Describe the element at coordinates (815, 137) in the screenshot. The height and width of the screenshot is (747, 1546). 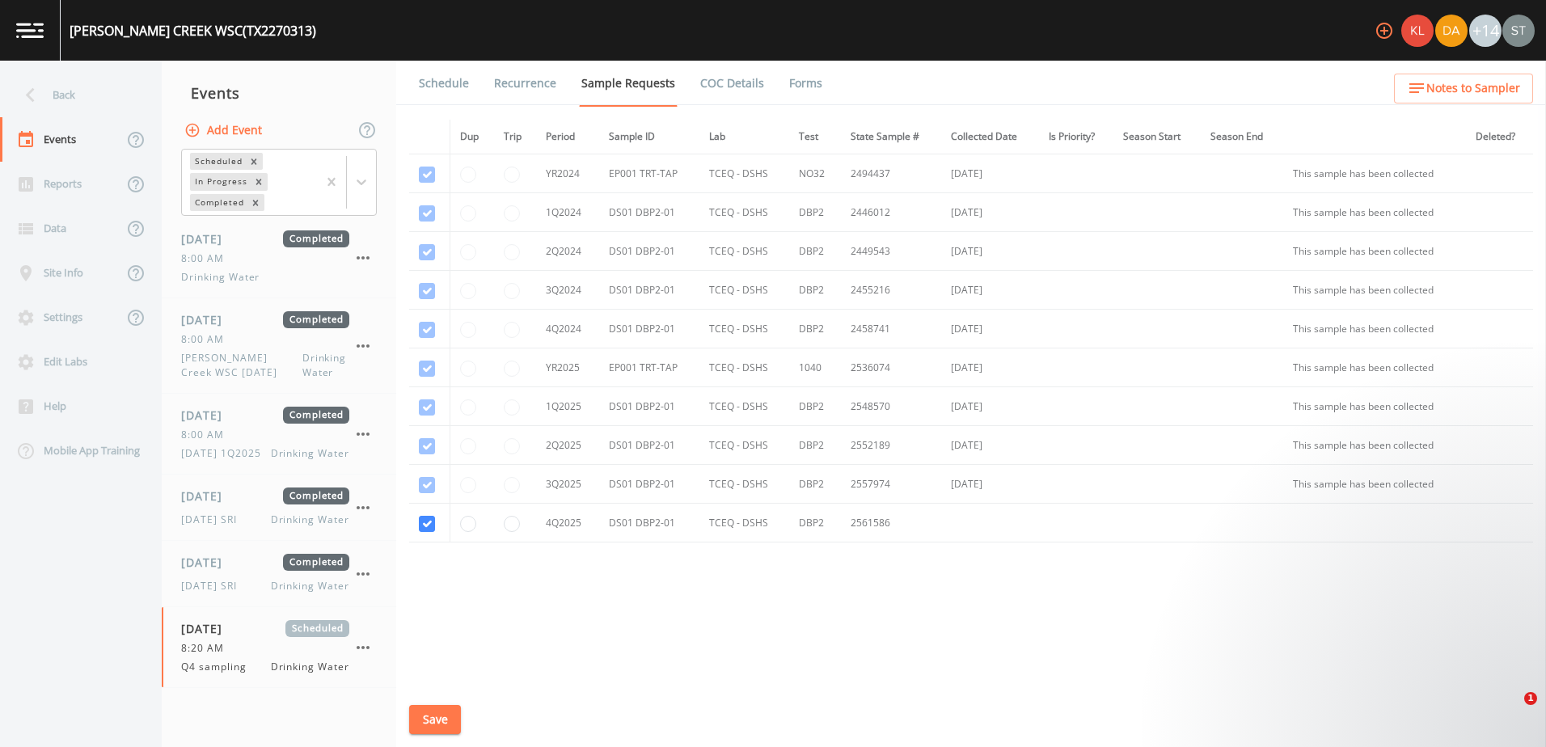
I see `th: Test` at that location.